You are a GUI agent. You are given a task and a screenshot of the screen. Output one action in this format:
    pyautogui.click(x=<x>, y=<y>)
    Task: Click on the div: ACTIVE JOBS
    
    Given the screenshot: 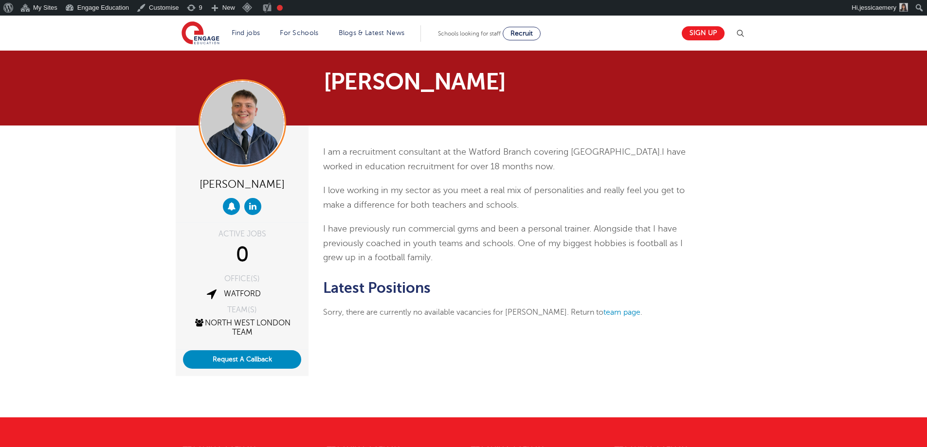 What is the action you would take?
    pyautogui.click(x=242, y=234)
    